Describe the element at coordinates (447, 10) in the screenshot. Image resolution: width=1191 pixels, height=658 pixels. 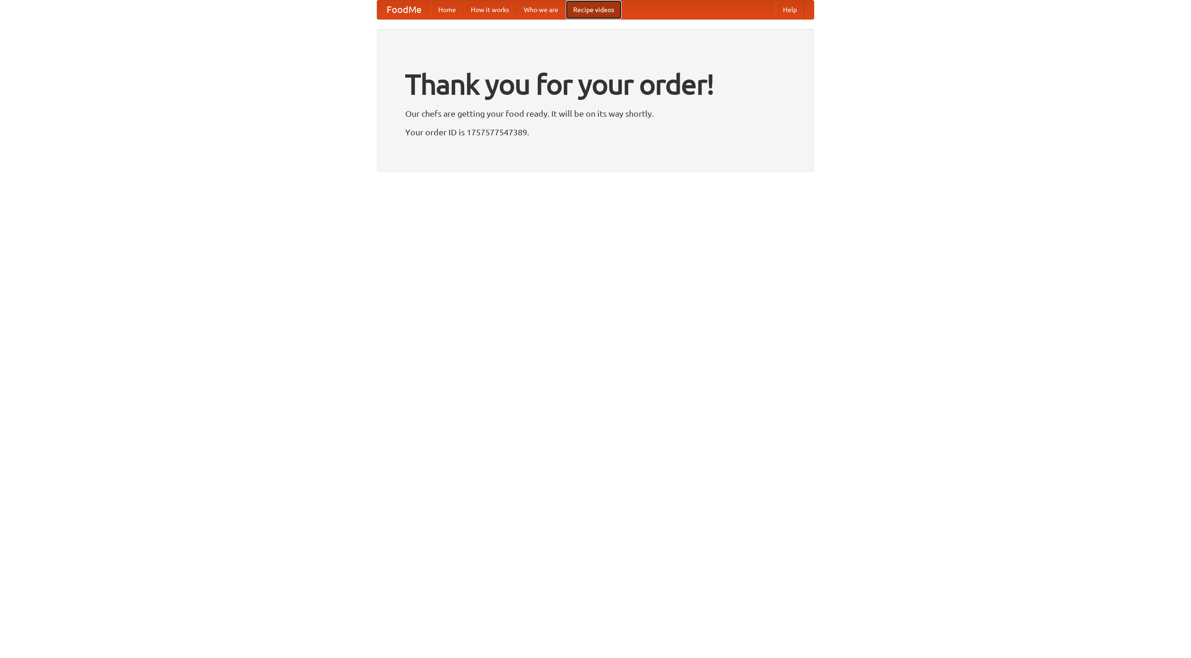
I see `a: Home` at that location.